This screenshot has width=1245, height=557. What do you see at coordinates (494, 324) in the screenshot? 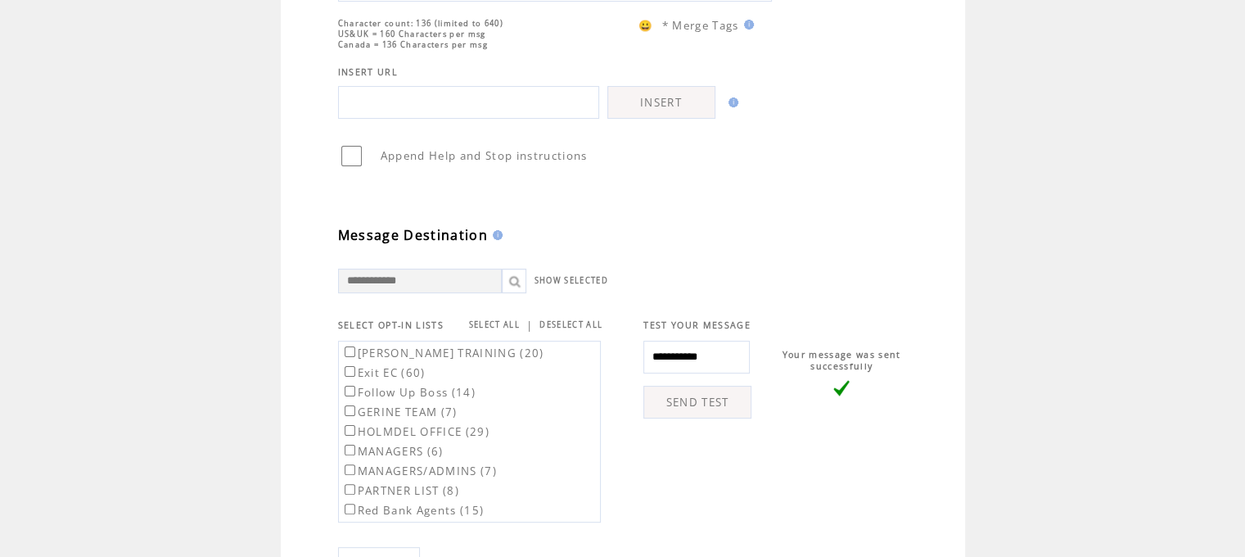
I see `a: SELECT ALL` at bounding box center [494, 324].